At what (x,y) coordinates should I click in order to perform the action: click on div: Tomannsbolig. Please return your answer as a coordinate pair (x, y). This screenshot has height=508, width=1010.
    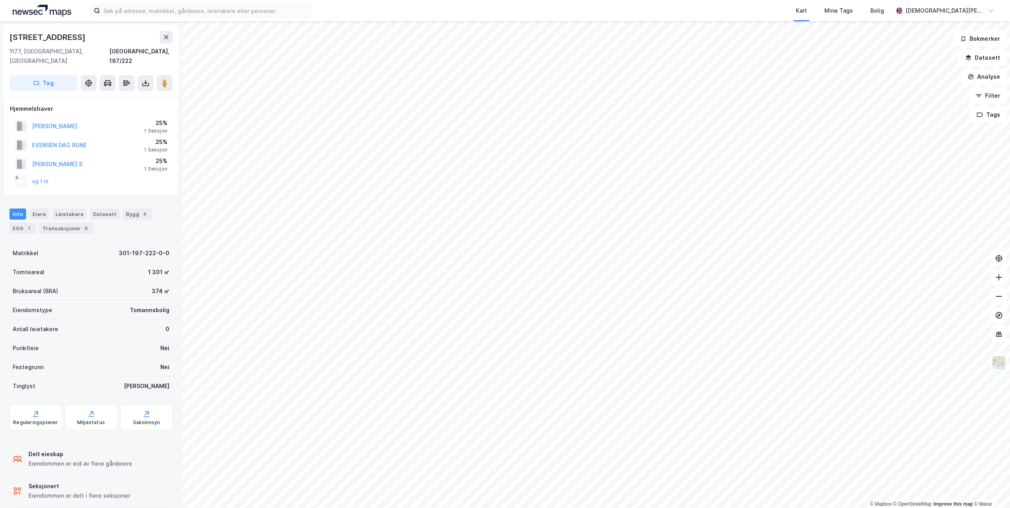
    Looking at the image, I should click on (150, 310).